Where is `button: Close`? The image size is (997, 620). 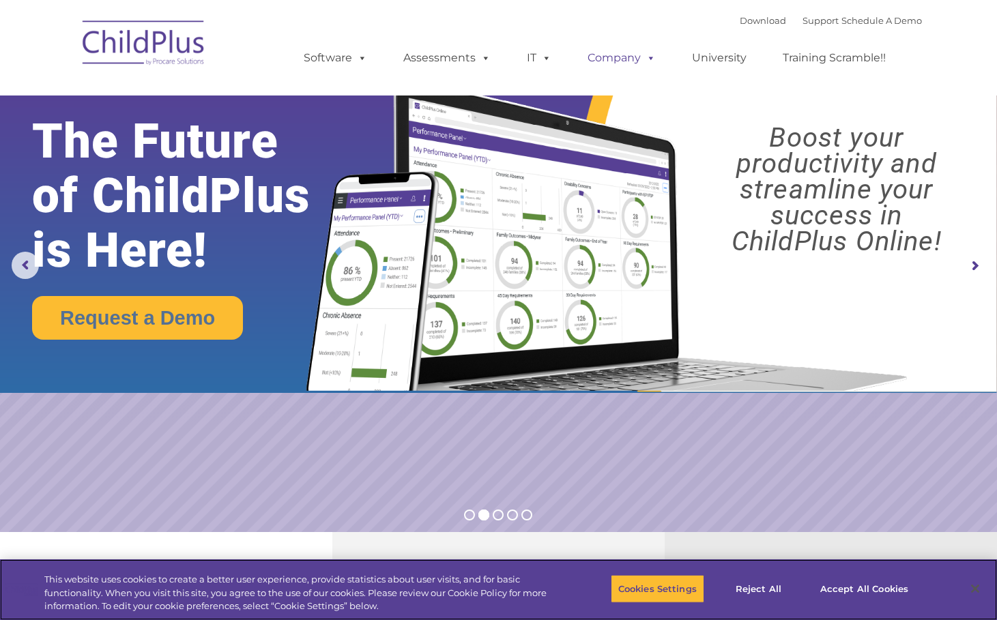
button: Close is located at coordinates (975, 589).